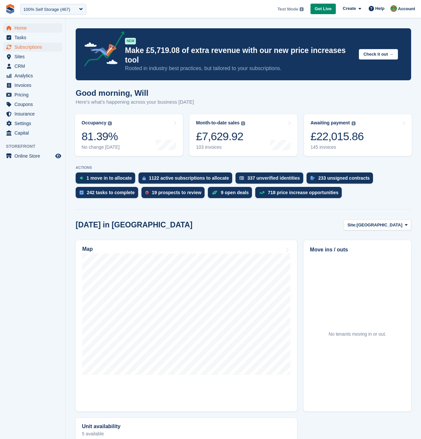 This screenshot has height=439, width=421. What do you see at coordinates (330, 123) in the screenshot?
I see `div: Awaiting payment` at bounding box center [330, 123].